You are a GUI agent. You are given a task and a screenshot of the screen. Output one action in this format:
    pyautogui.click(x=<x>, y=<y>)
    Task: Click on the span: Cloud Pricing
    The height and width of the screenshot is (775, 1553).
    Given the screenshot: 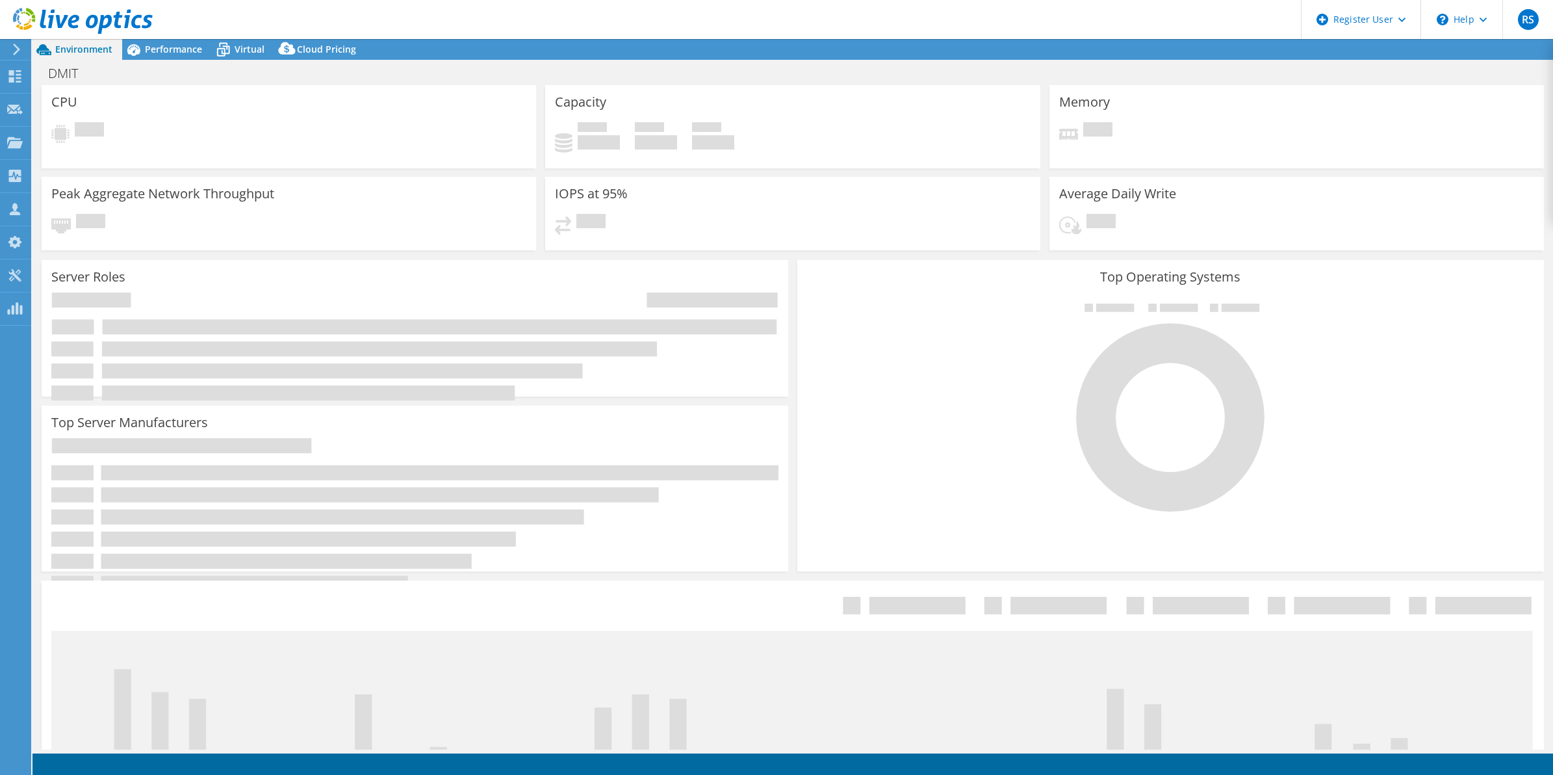 What is the action you would take?
    pyautogui.click(x=326, y=49)
    